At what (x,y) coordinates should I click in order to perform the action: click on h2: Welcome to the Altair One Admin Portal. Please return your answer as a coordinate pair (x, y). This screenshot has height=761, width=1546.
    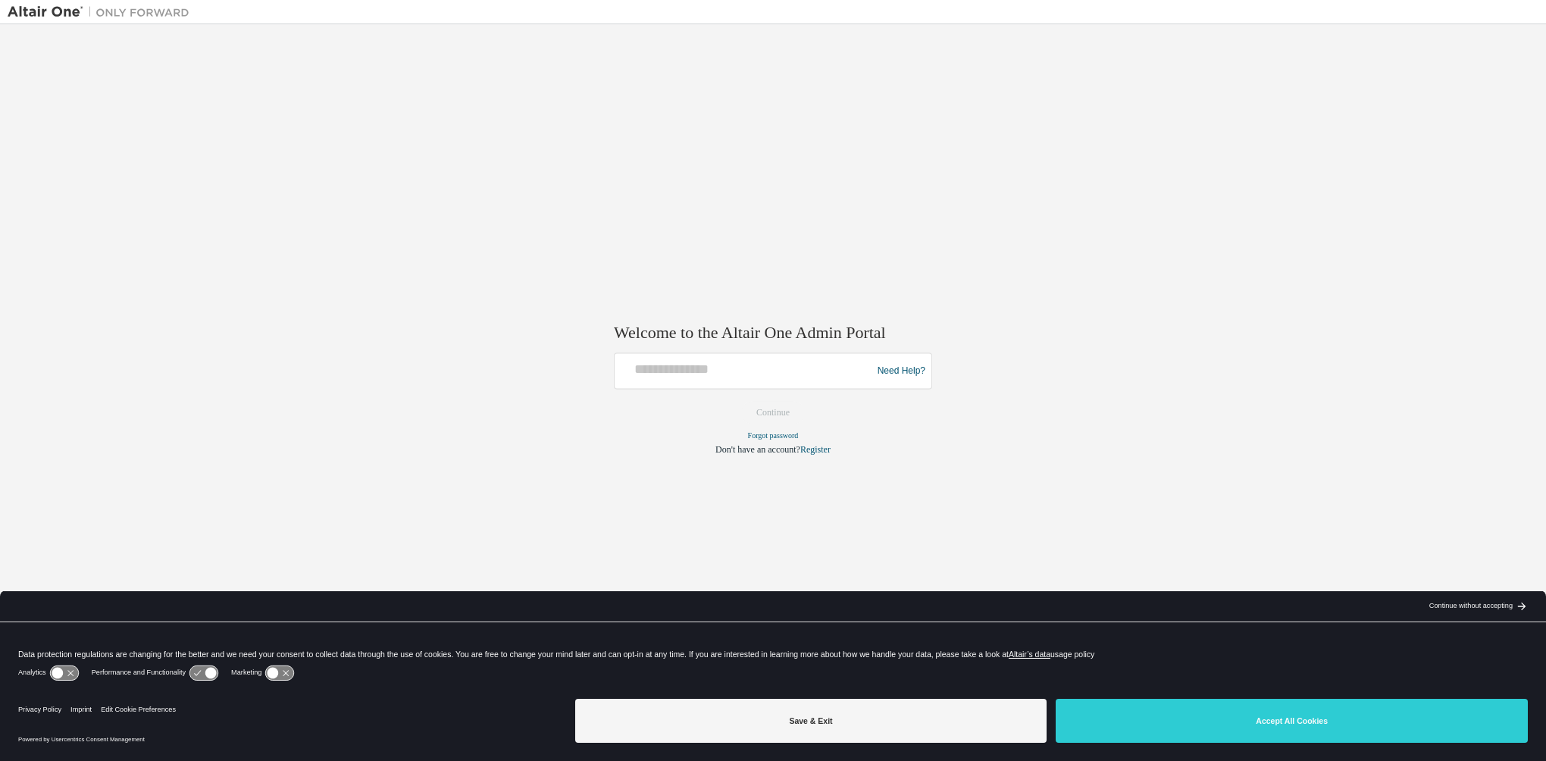
    Looking at the image, I should click on (773, 333).